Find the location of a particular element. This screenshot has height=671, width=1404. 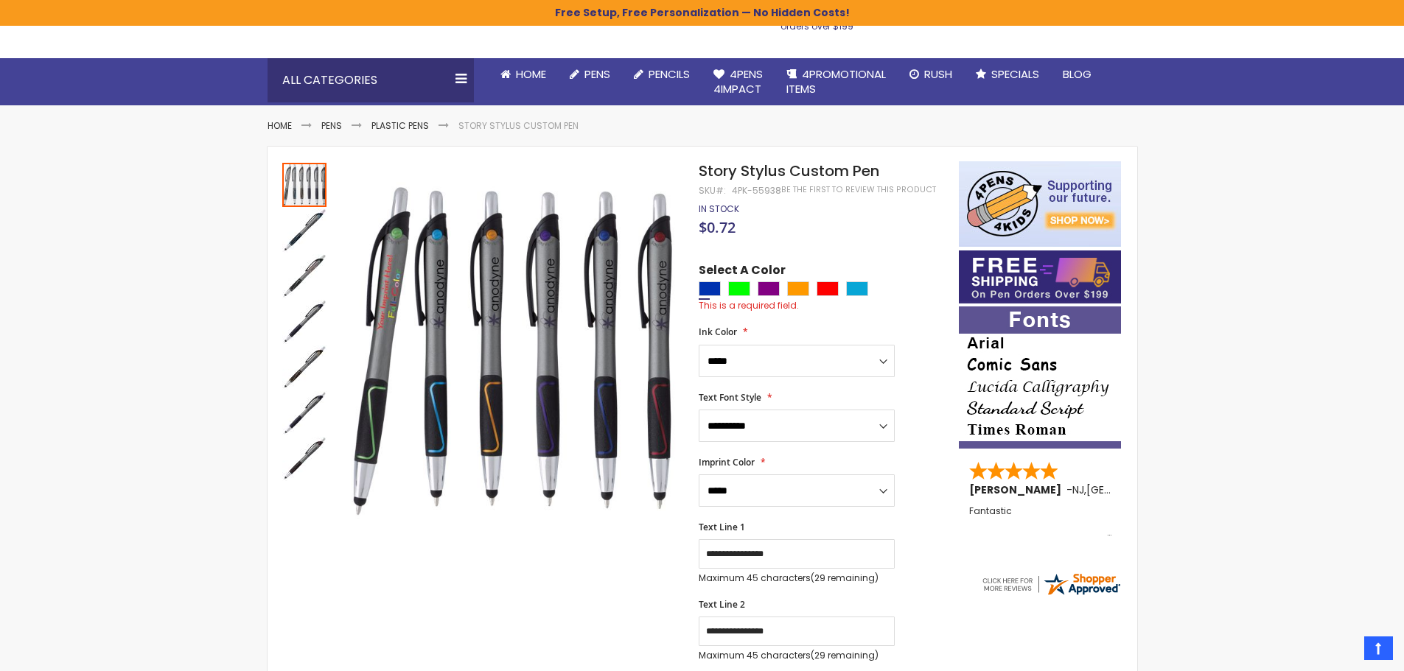

div: Fantastic is located at coordinates (1041, 522).